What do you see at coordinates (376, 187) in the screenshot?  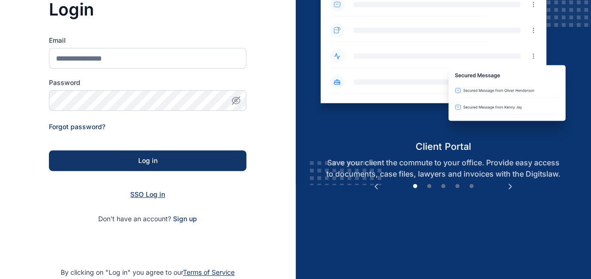 I see `button: Previous` at bounding box center [376, 187].